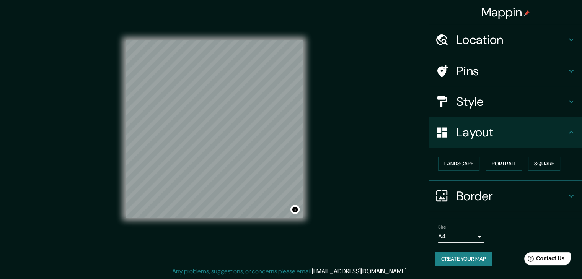  Describe the element at coordinates (505, 132) in the screenshot. I see `div: Layout` at that location.